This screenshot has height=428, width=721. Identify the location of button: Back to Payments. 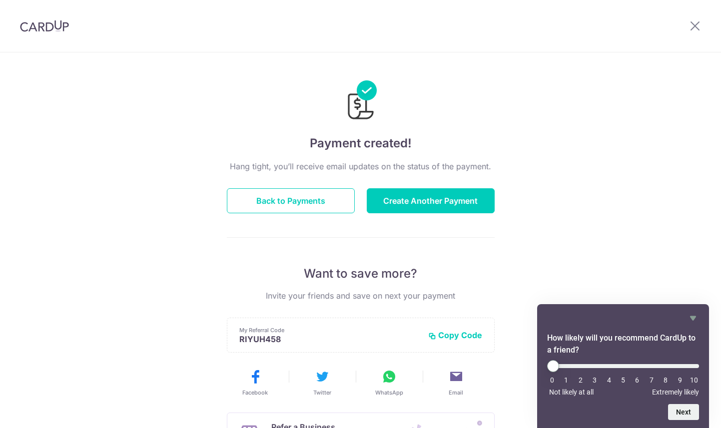
(291, 201).